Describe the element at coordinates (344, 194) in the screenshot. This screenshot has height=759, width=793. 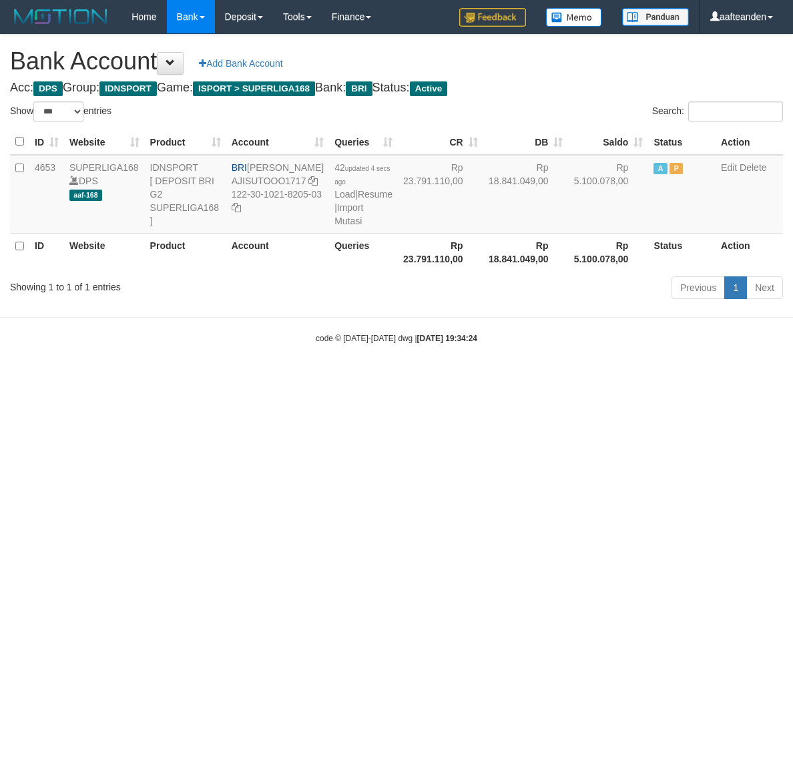
I see `a: Load` at that location.